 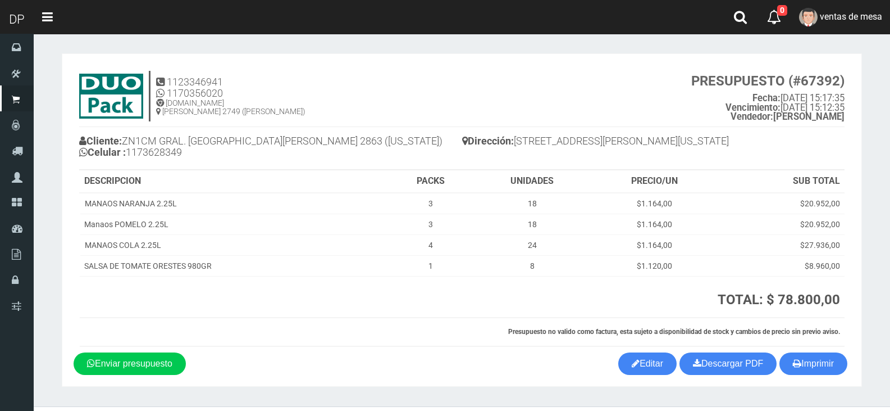 I want to click on strong: TOTAL: $ 78.800,00, so click(x=779, y=299).